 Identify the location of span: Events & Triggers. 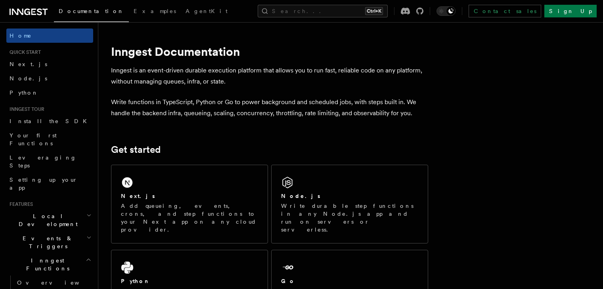
(46, 243).